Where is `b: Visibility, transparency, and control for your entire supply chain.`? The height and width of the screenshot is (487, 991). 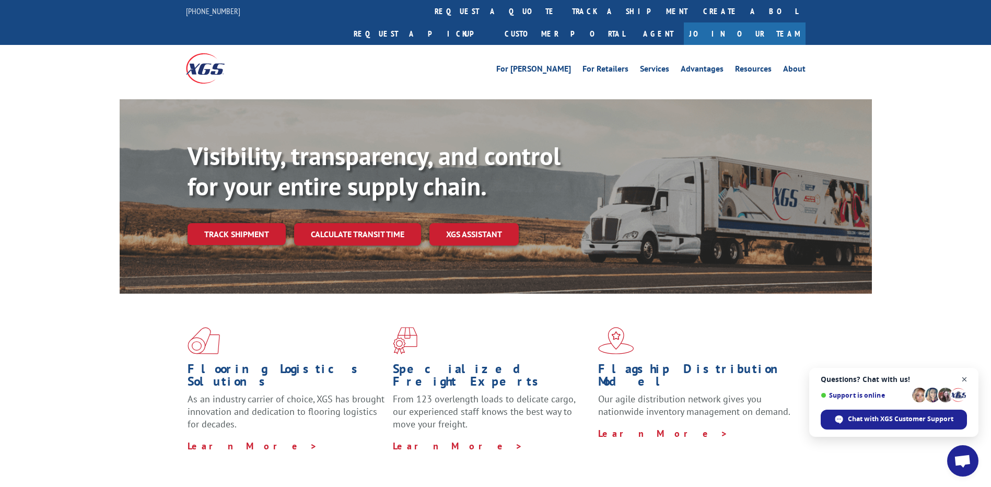
b: Visibility, transparency, and control for your entire supply chain. is located at coordinates (374, 171).